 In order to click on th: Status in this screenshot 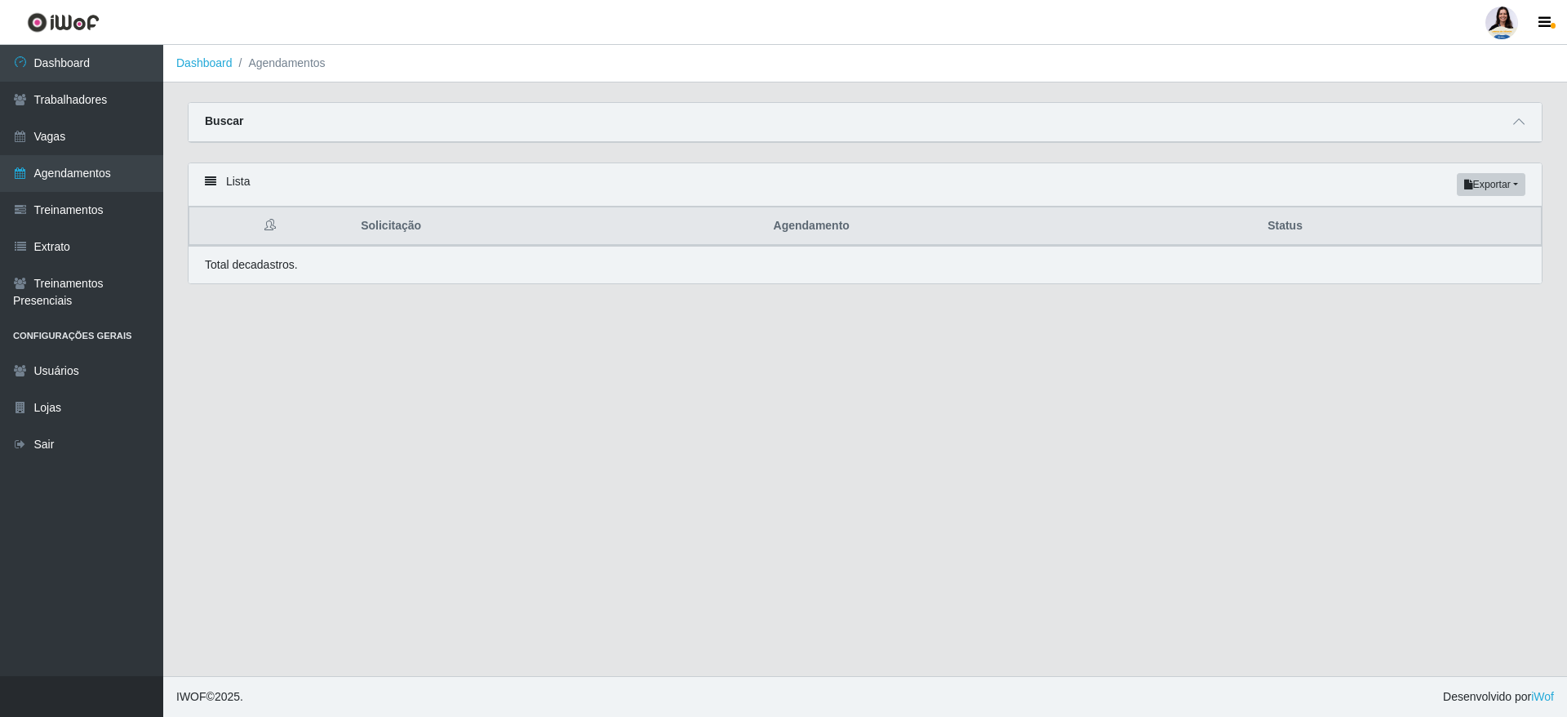, I will do `click(1399, 226)`.